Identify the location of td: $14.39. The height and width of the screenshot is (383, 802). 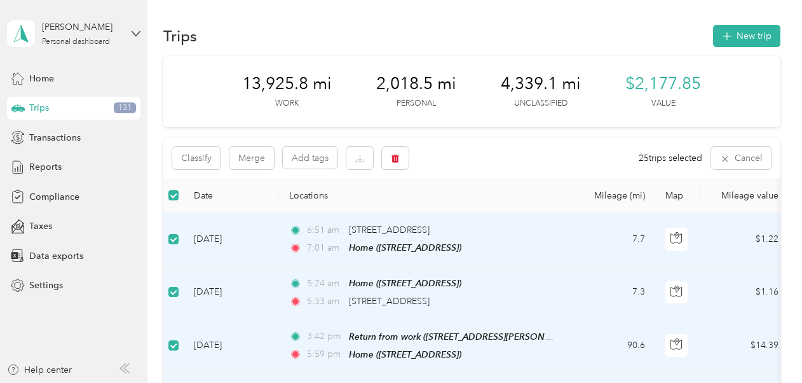
(744, 346).